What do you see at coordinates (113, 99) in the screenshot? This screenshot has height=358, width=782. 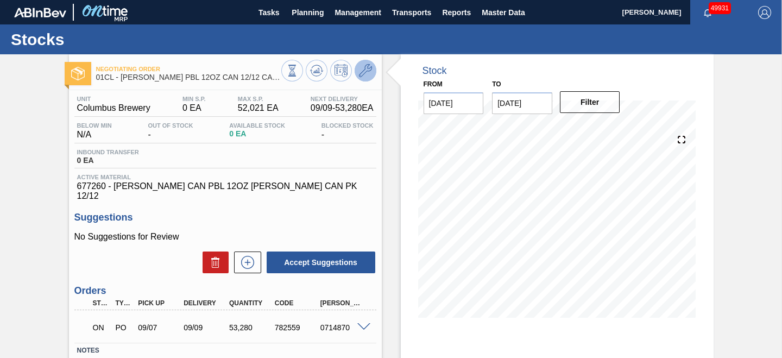 I see `span: Unit` at bounding box center [113, 99].